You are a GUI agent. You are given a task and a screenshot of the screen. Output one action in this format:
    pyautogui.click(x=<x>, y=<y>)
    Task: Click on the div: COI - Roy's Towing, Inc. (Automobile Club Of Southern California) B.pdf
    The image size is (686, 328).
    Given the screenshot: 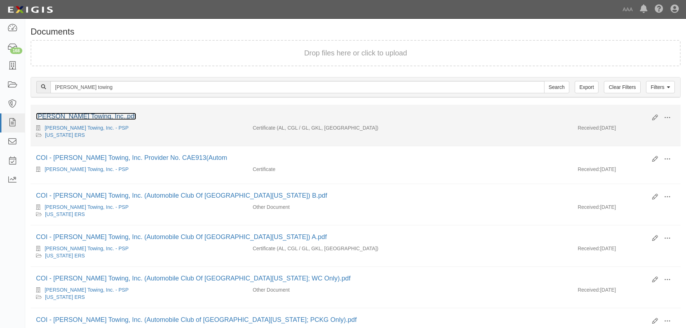 What is the action you would take?
    pyautogui.click(x=341, y=196)
    